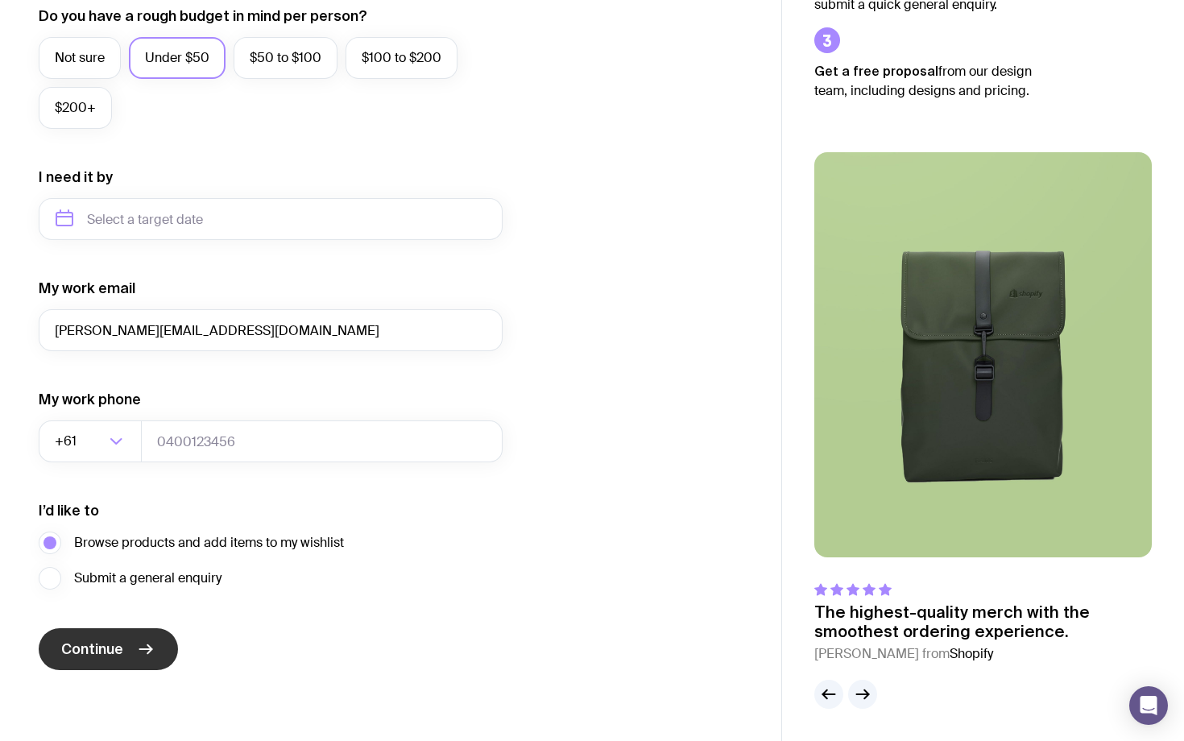 The width and height of the screenshot is (1184, 741). What do you see at coordinates (401, 58) in the screenshot?
I see `label: $100 to $200` at bounding box center [401, 58].